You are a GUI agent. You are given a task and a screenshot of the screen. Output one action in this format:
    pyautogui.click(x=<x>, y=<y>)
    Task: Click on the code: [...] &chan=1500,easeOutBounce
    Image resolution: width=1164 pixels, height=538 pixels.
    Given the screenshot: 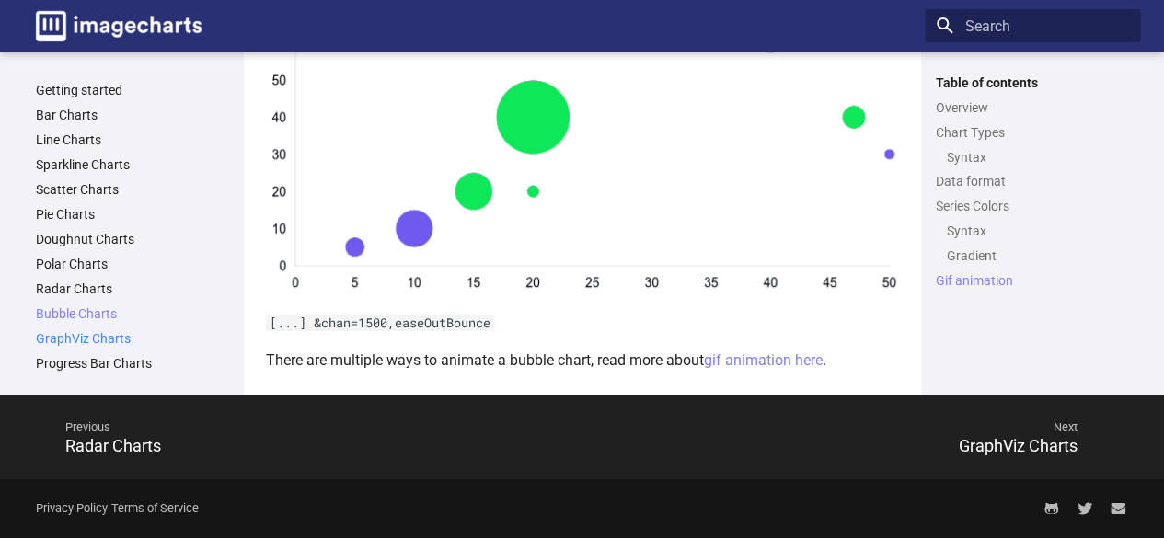 What is the action you would take?
    pyautogui.click(x=380, y=323)
    